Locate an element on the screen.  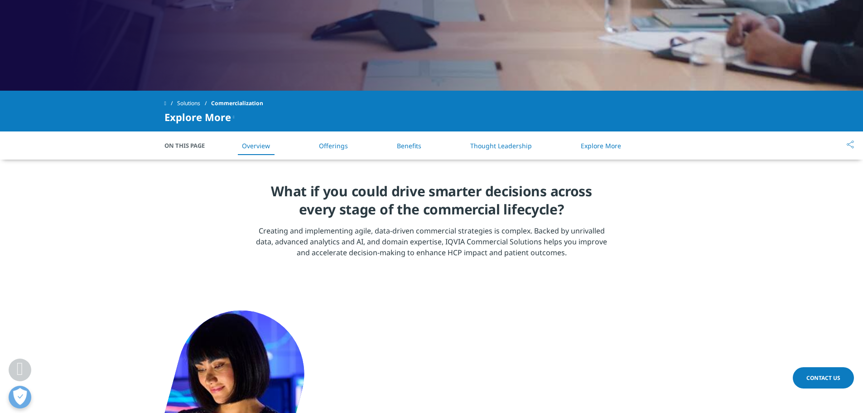
a: Solutions is located at coordinates (194, 103).